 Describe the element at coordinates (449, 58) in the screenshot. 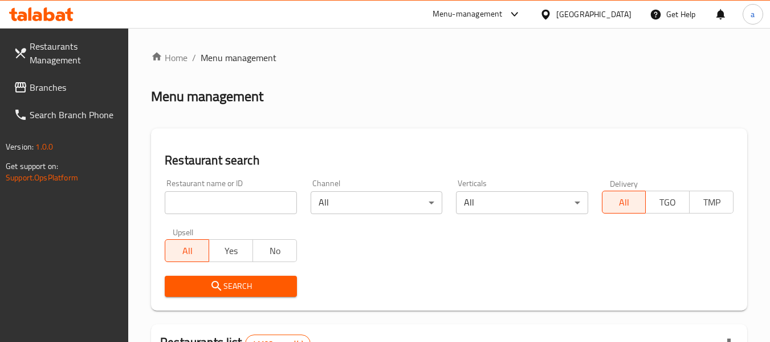

I see `nav: breadcrumb` at that location.